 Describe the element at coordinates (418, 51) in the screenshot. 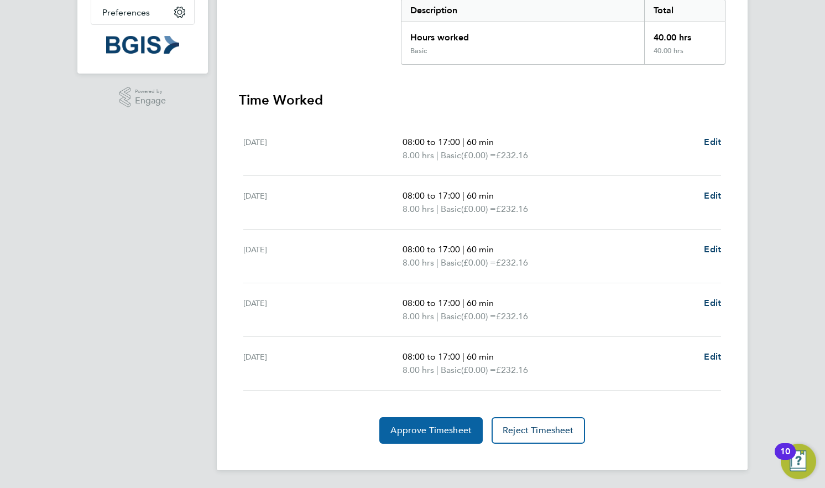

I see `div: Basic` at that location.